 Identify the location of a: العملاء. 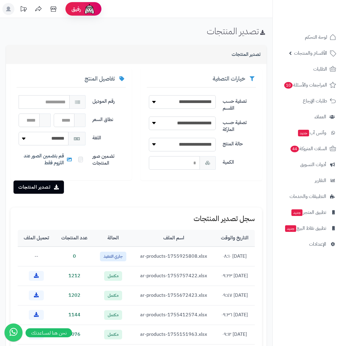
(308, 117).